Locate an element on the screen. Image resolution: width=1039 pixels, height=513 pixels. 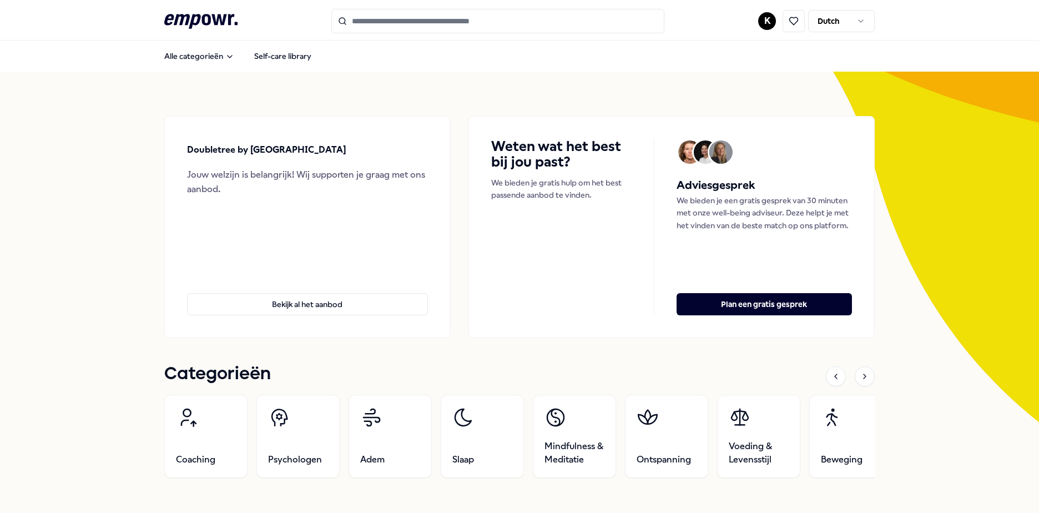
a: Ontspanning is located at coordinates (666, 436).